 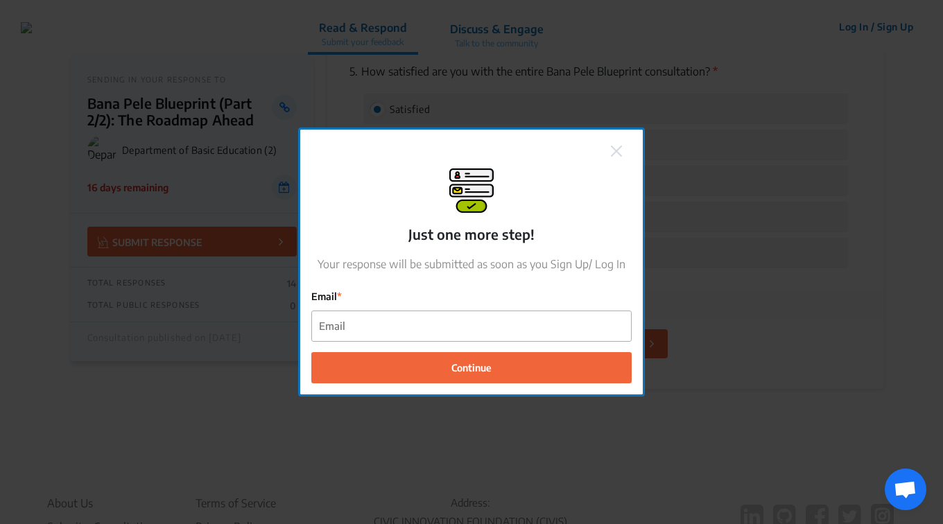 What do you see at coordinates (471, 367) in the screenshot?
I see `button: Continue` at bounding box center [471, 367].